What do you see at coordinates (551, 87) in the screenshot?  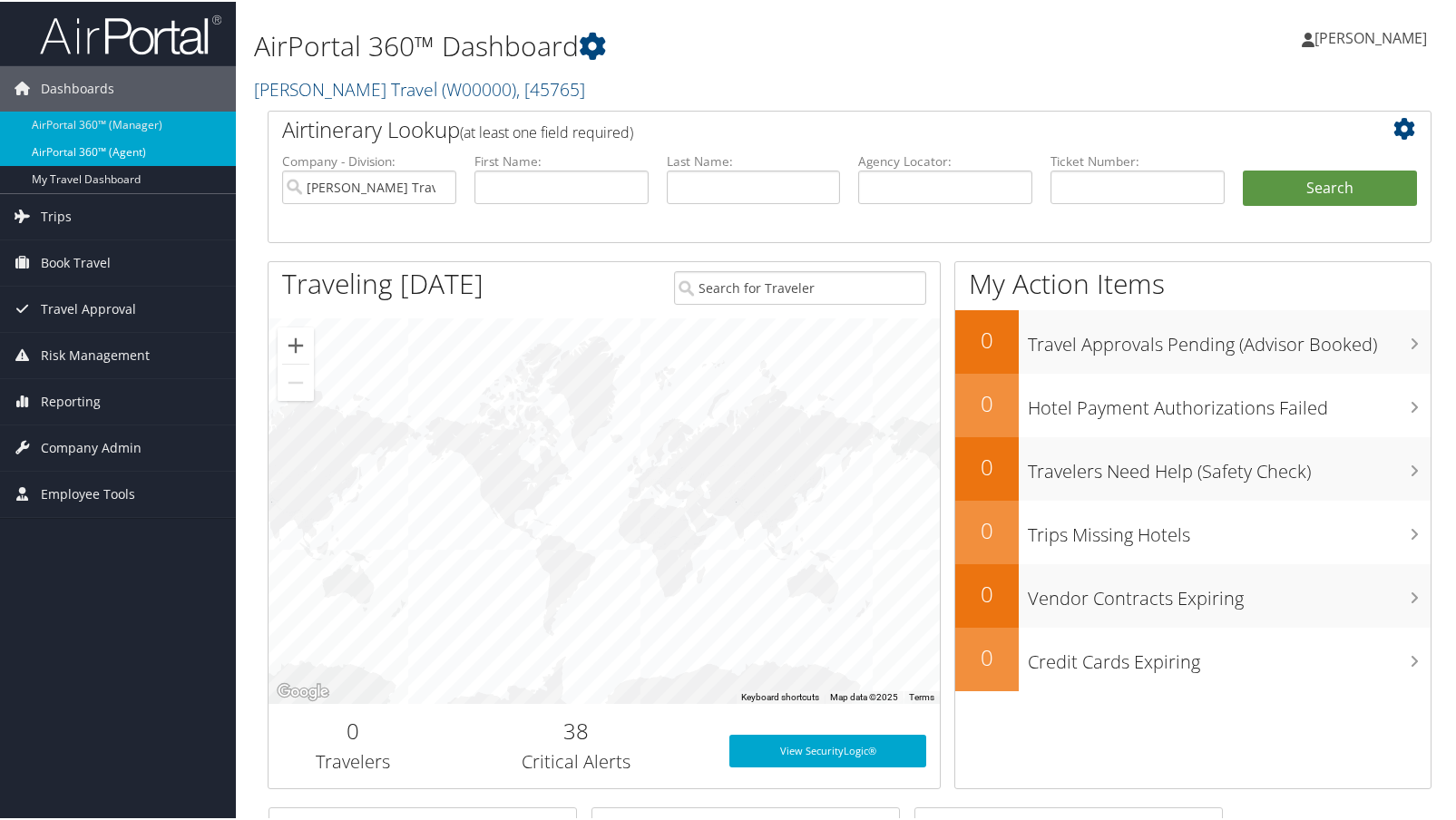 I see `span: , [ 45765 ]` at bounding box center [551, 87].